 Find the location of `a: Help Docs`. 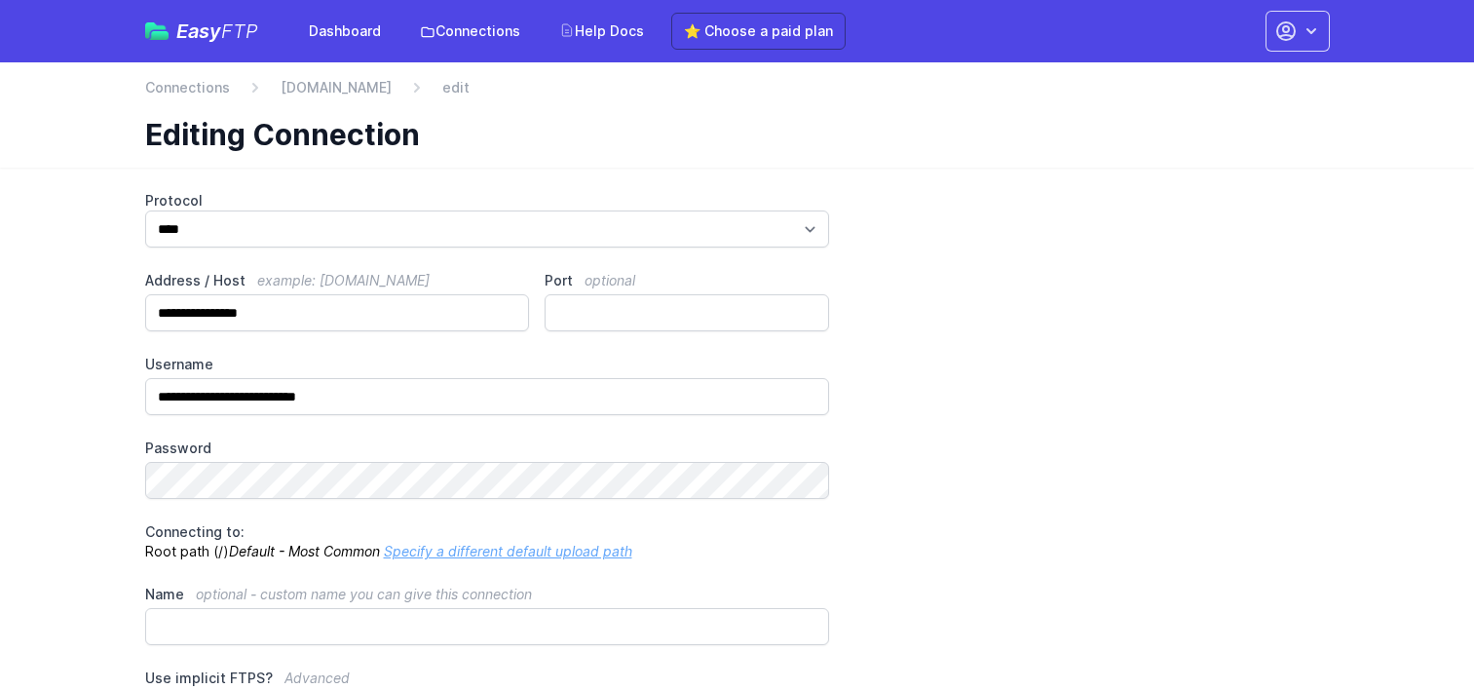

a: Help Docs is located at coordinates (601, 31).